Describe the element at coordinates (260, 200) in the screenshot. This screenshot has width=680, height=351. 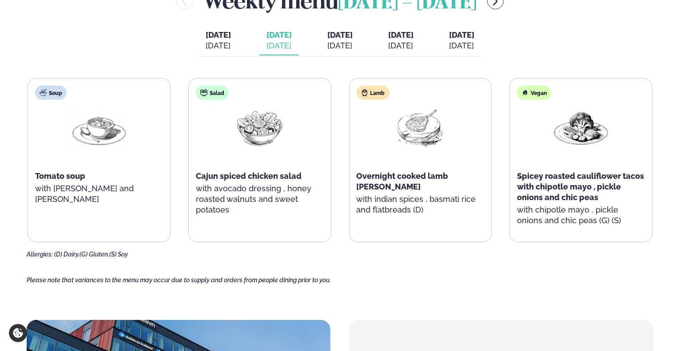
I see `p: with avocado dressing , honey roasted walnuts and sweet potatoes` at that location.